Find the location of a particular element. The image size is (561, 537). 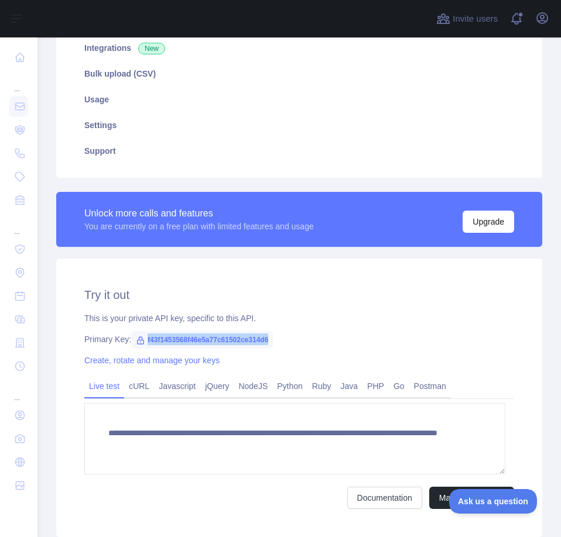

a: Go is located at coordinates (399, 386).